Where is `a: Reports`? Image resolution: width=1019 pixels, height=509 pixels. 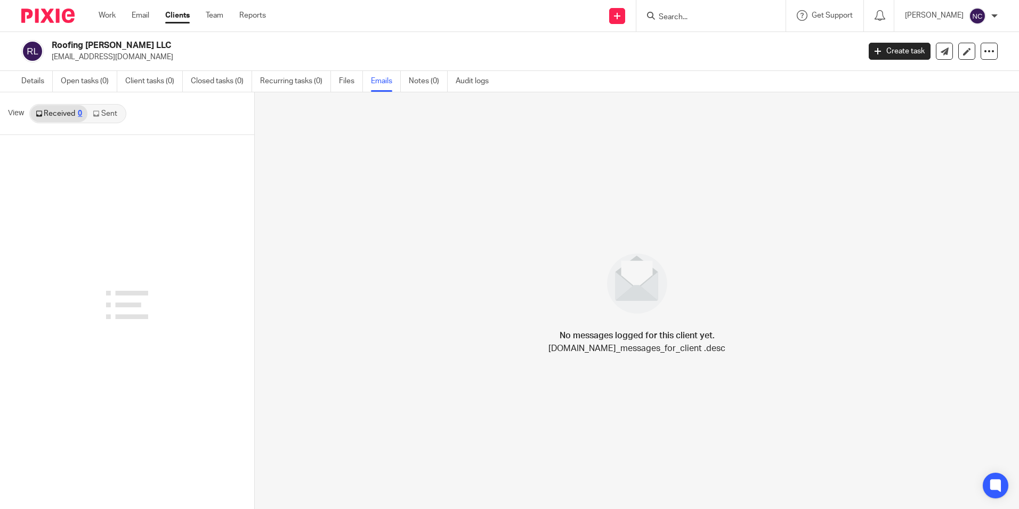 a: Reports is located at coordinates (253, 15).